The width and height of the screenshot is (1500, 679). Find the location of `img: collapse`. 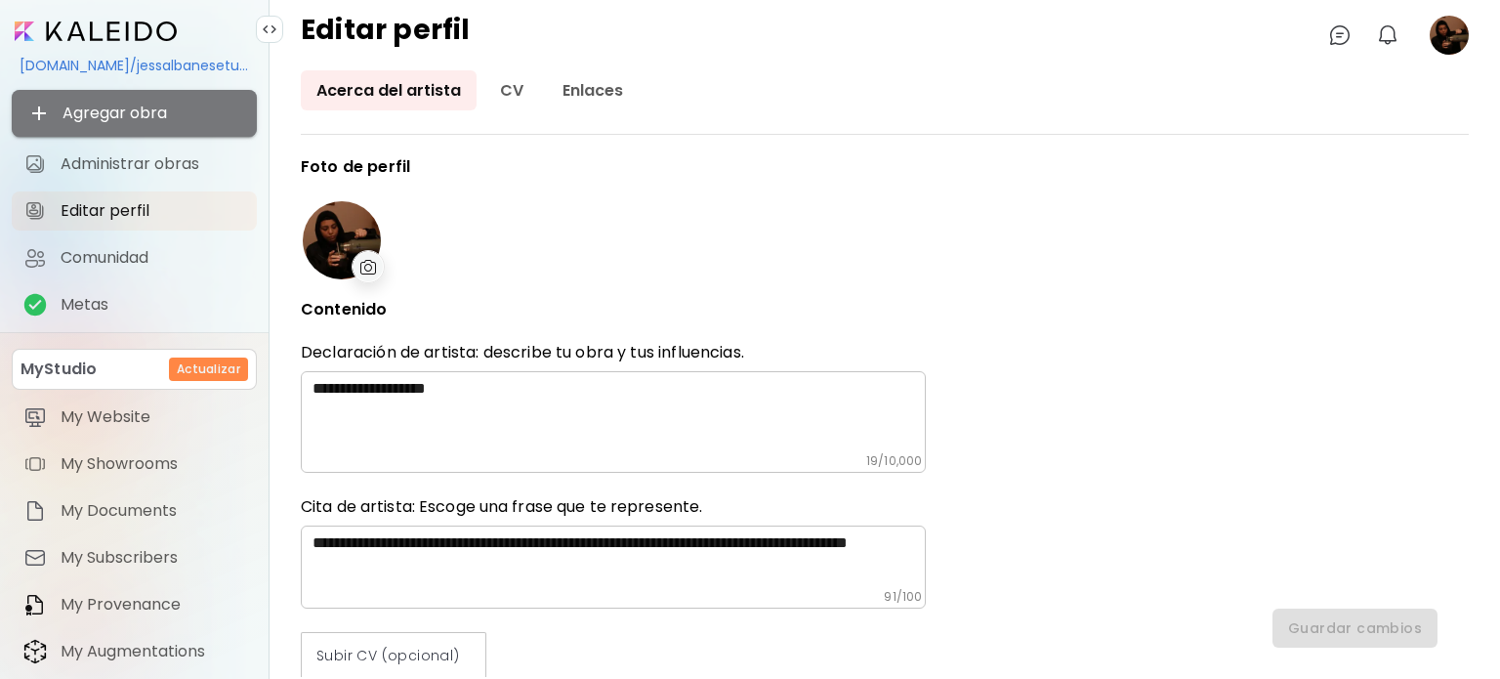

img: collapse is located at coordinates (270, 29).